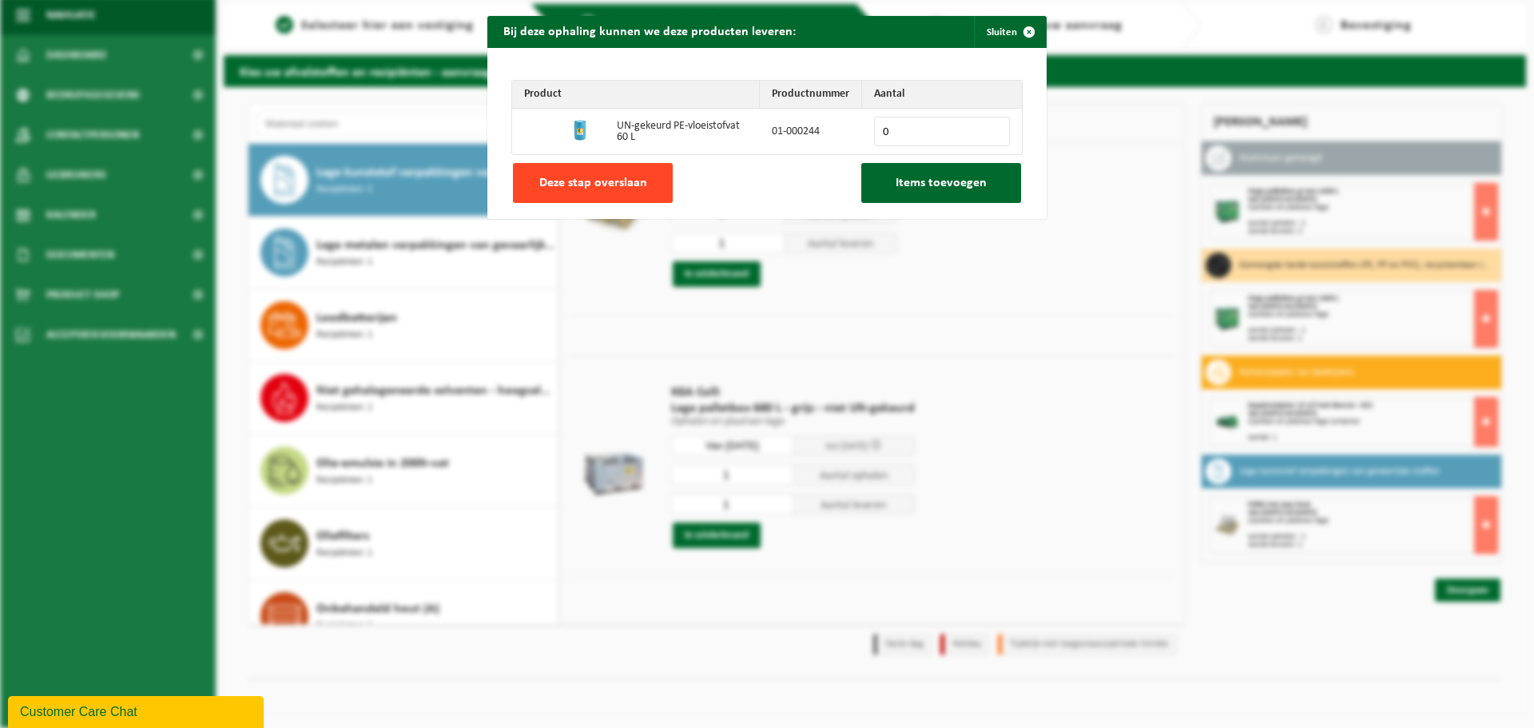 The image size is (1534, 728). I want to click on button: Deze stap overslaan, so click(593, 183).